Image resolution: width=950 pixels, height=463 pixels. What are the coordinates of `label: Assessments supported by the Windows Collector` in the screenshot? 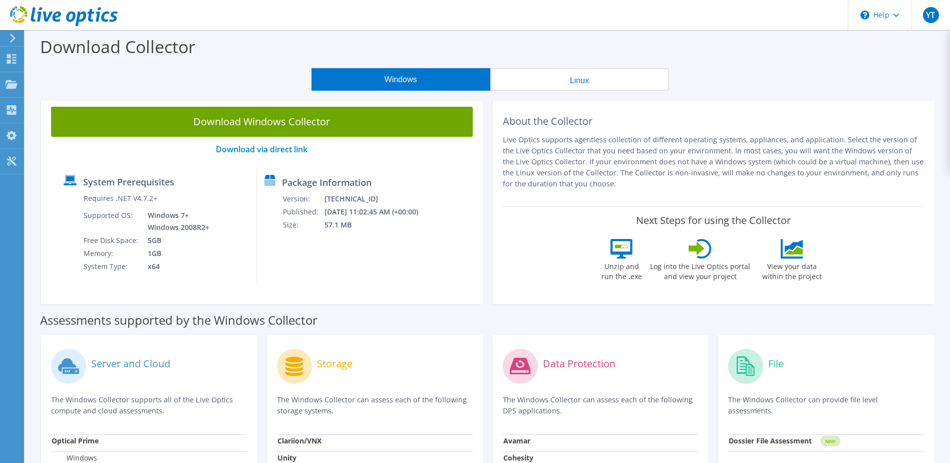 It's located at (179, 320).